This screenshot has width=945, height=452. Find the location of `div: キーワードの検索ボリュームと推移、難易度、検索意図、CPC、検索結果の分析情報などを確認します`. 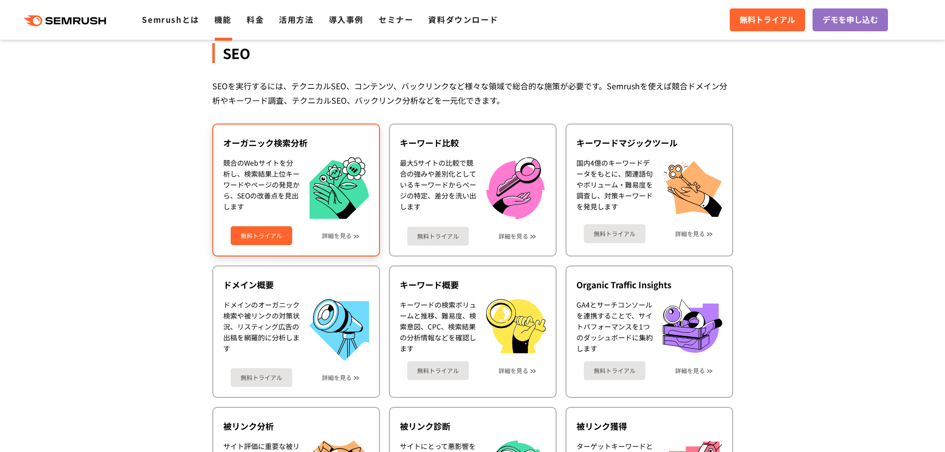

div: キーワードの検索ボリュームと推移、難易度、検索意図、CPC、検索結果の分析情報などを確認します is located at coordinates (438, 326).